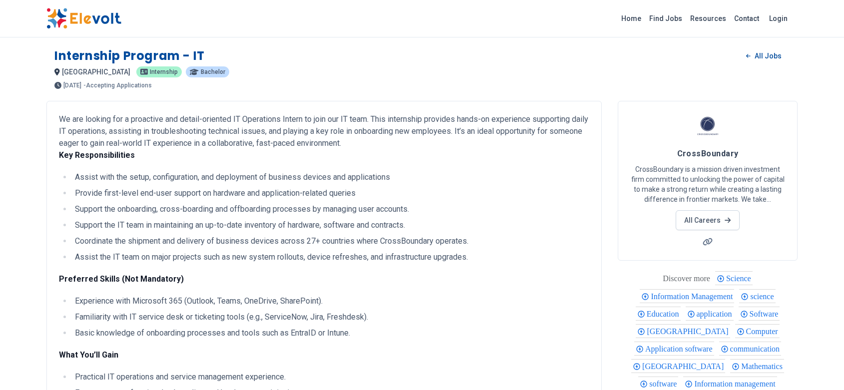  Describe the element at coordinates (213, 72) in the screenshot. I see `span: Bachelor` at that location.